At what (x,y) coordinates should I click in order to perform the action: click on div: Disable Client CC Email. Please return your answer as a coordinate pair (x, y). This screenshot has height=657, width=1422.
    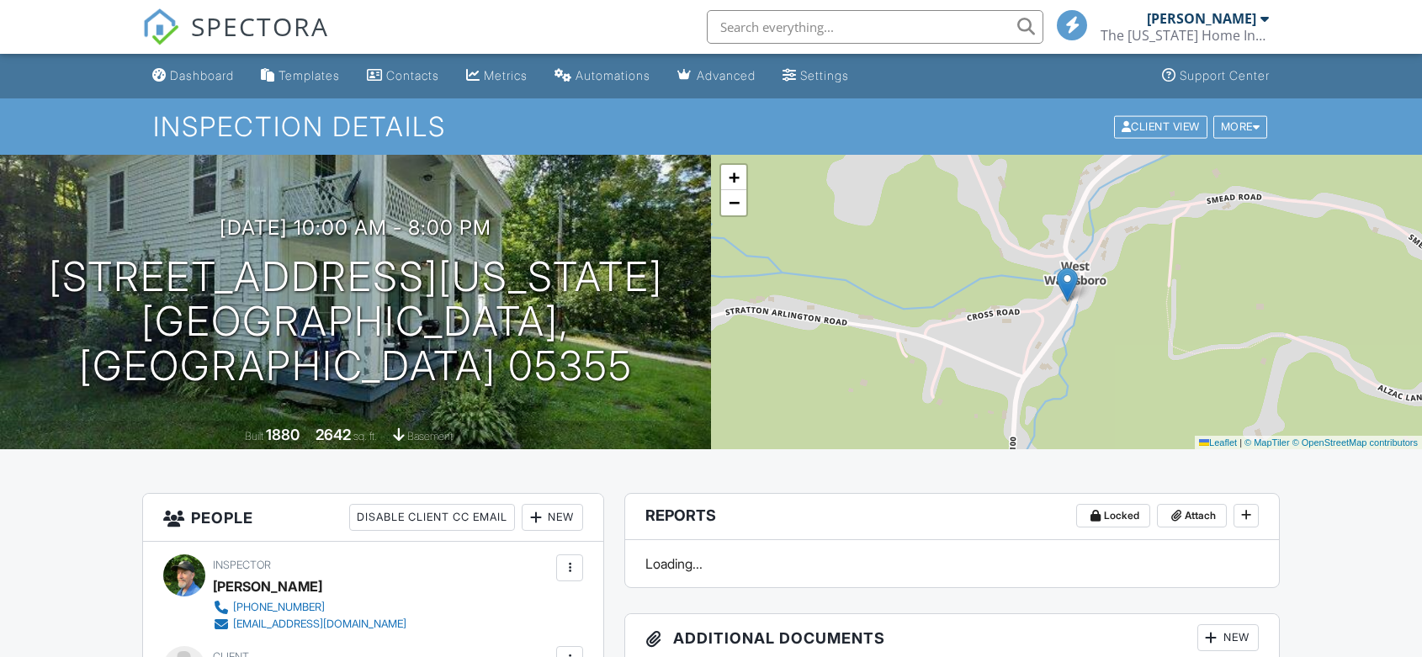
    Looking at the image, I should click on (432, 518).